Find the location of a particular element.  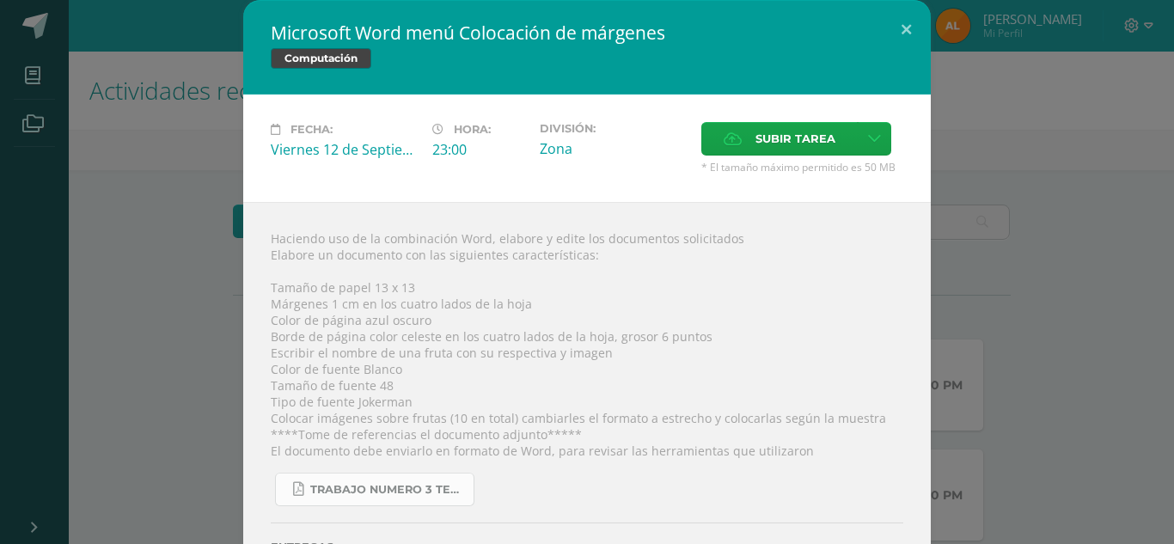

span: Hora: is located at coordinates (472, 129).